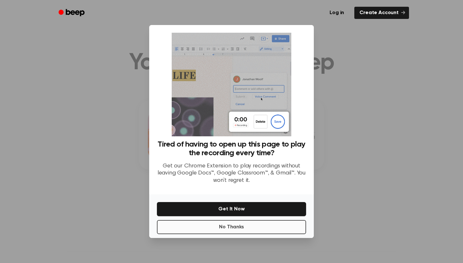 This screenshot has width=463, height=263. What do you see at coordinates (231, 174) in the screenshot?
I see `p: Get our Chrome Extension to play recordings without leaving Google Docs™, Google Classroom™, & Gm...` at bounding box center [231, 174].